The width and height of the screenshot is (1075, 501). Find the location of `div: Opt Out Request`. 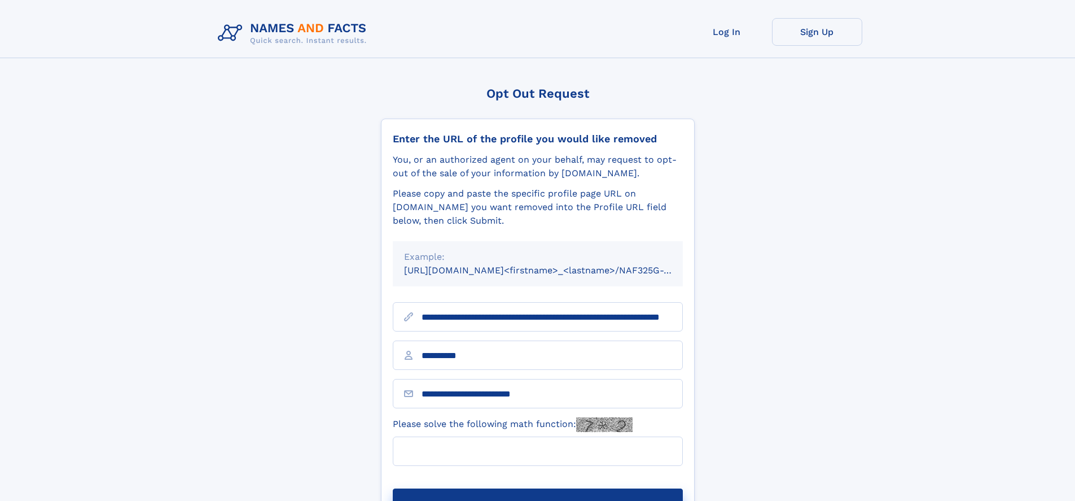

div: Opt Out Request is located at coordinates (538, 93).